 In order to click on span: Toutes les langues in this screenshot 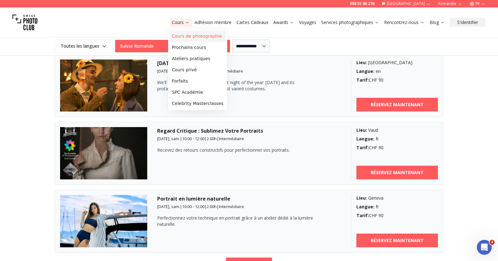, I will do `click(84, 46)`.